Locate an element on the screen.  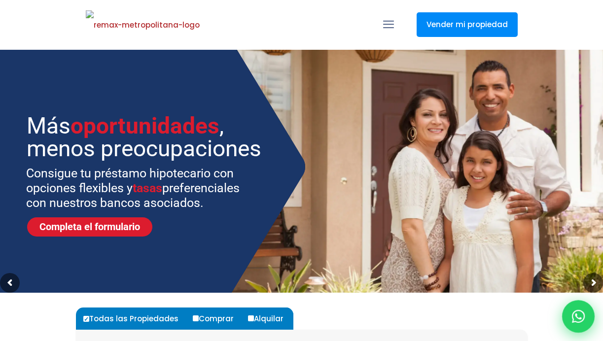
label: Todas las Propiedades is located at coordinates (135, 319).